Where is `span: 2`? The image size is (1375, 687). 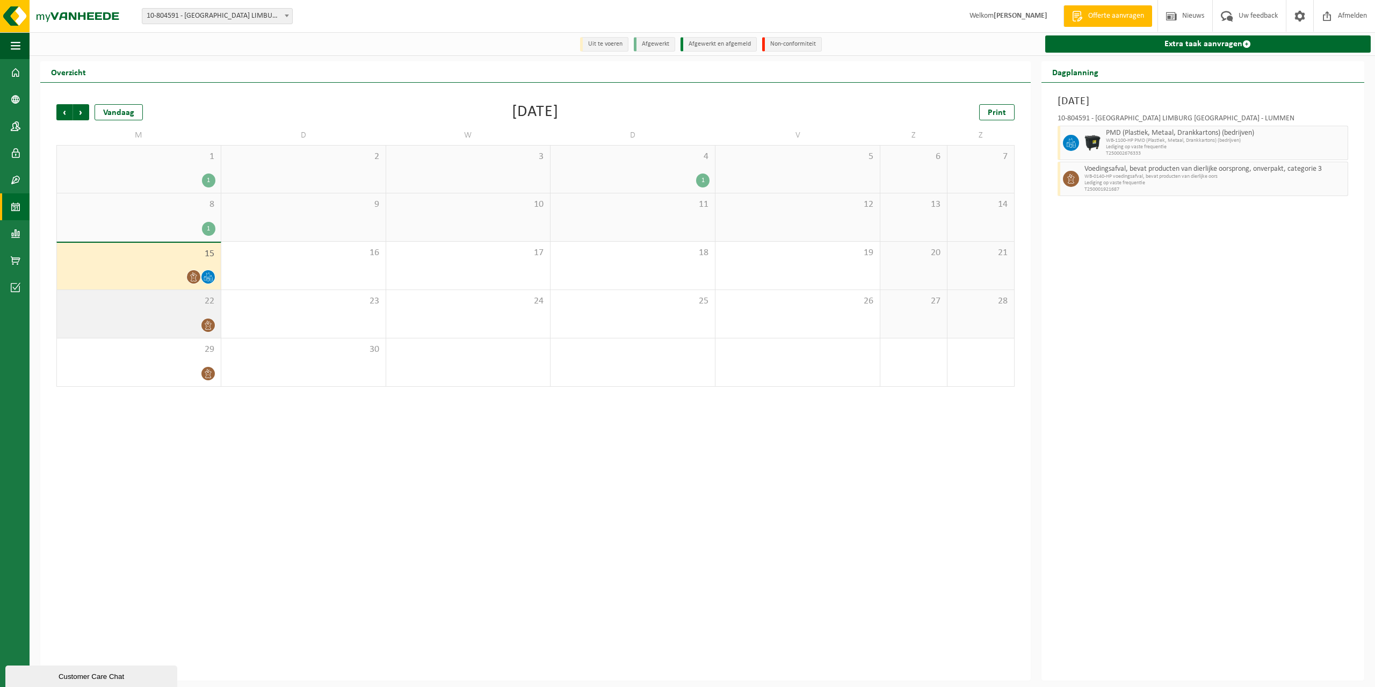 span: 2 is located at coordinates (303, 157).